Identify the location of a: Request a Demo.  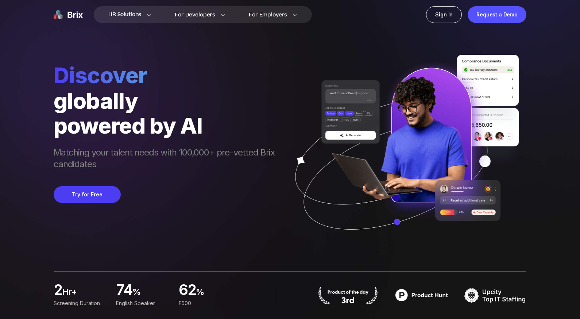
(497, 15).